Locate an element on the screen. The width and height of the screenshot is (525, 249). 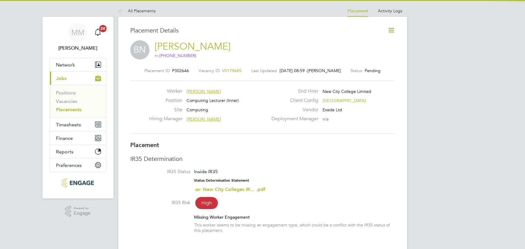
div: Jobs is located at coordinates (78, 101).